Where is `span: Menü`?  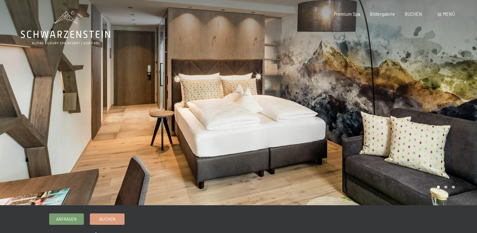 span: Menü is located at coordinates (449, 14).